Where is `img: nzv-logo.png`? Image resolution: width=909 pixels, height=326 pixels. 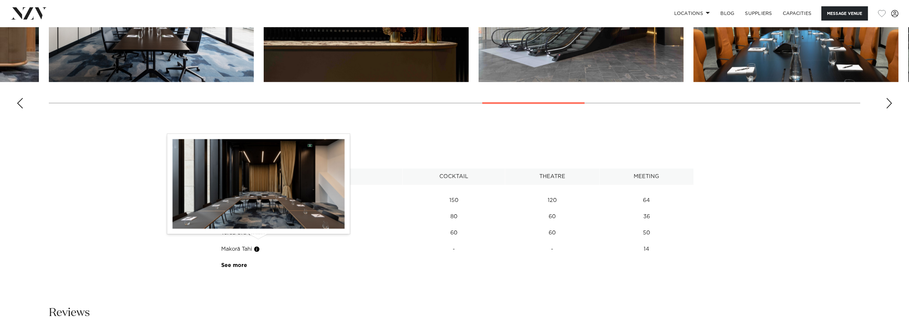
img: nzv-logo.png is located at coordinates (29, 13).